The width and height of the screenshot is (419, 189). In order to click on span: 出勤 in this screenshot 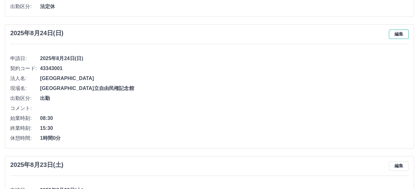, I will do `click(224, 98)`.